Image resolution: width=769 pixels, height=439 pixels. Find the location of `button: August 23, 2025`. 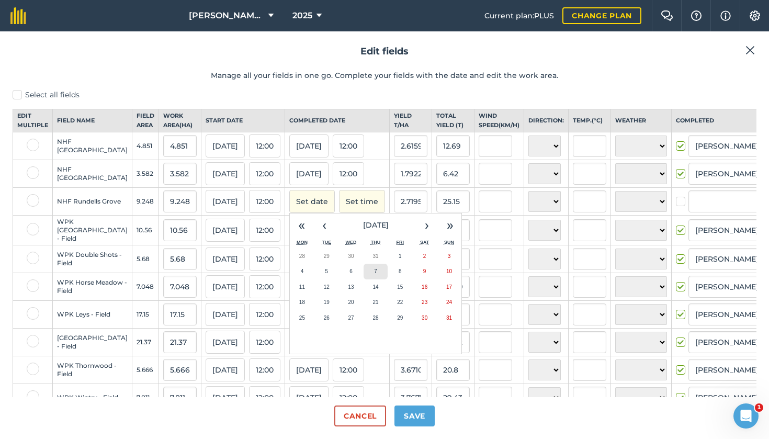

button: August 23, 2025 is located at coordinates (424, 302).